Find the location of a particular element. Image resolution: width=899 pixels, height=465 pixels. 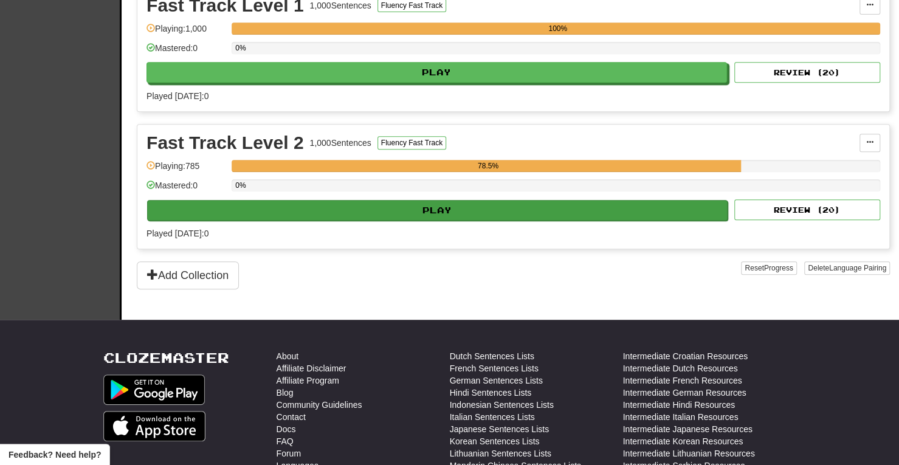

button: Add Collection is located at coordinates (188, 275).